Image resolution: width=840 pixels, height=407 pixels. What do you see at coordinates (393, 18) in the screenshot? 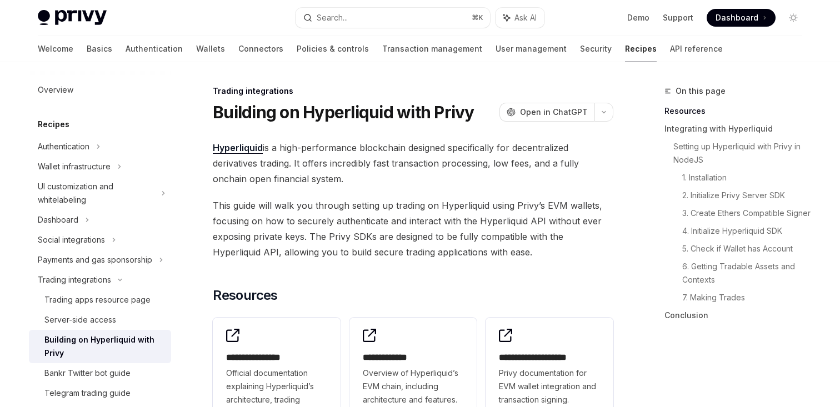
I see `button: Search...⌘K` at bounding box center [393, 18].